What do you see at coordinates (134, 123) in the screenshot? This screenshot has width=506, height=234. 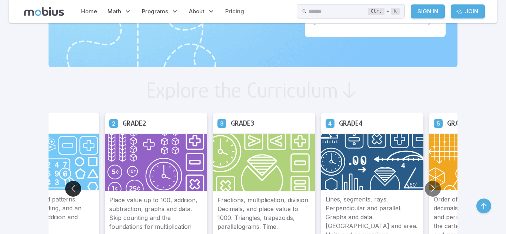 I see `h5: Grade 2` at bounding box center [134, 123].